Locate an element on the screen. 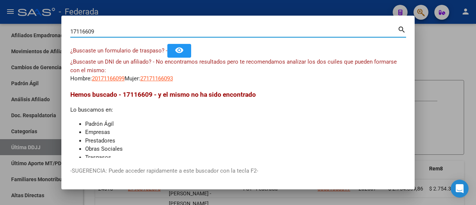 The width and height of the screenshot is (476, 205). span: ¿Buscaste un formulario de traspaso? - is located at coordinates (119, 51).